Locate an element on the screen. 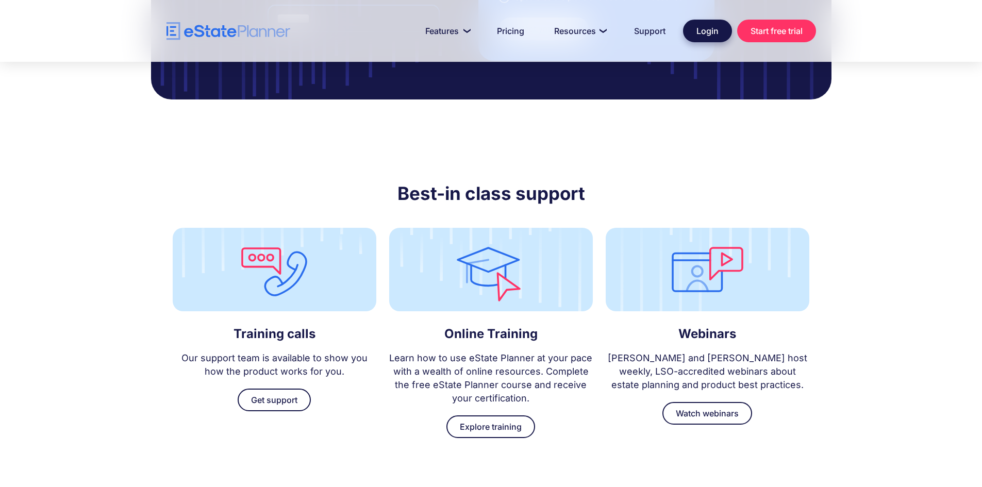 This screenshot has width=982, height=487. a: Explore training is located at coordinates (491, 427).